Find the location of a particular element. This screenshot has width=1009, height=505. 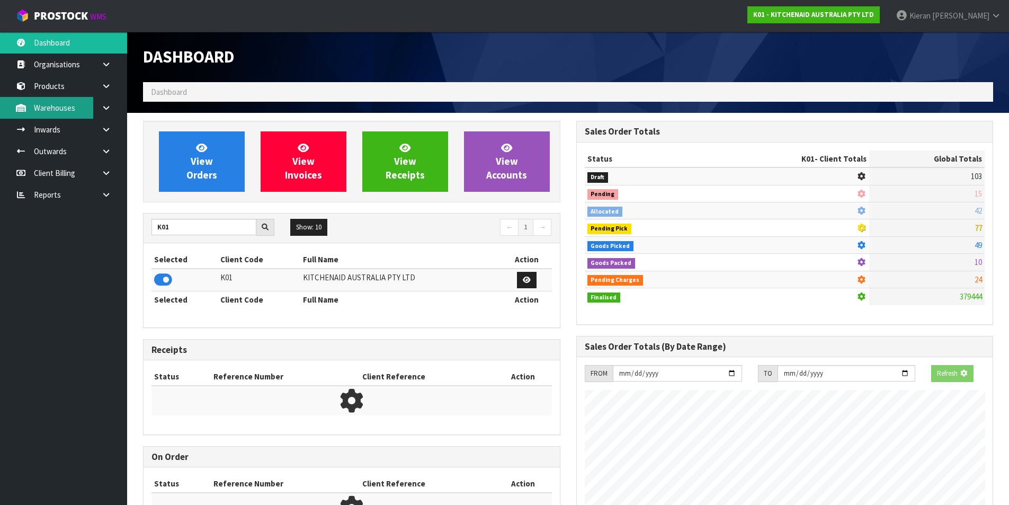

a: ViewReceipts is located at coordinates (405, 162).